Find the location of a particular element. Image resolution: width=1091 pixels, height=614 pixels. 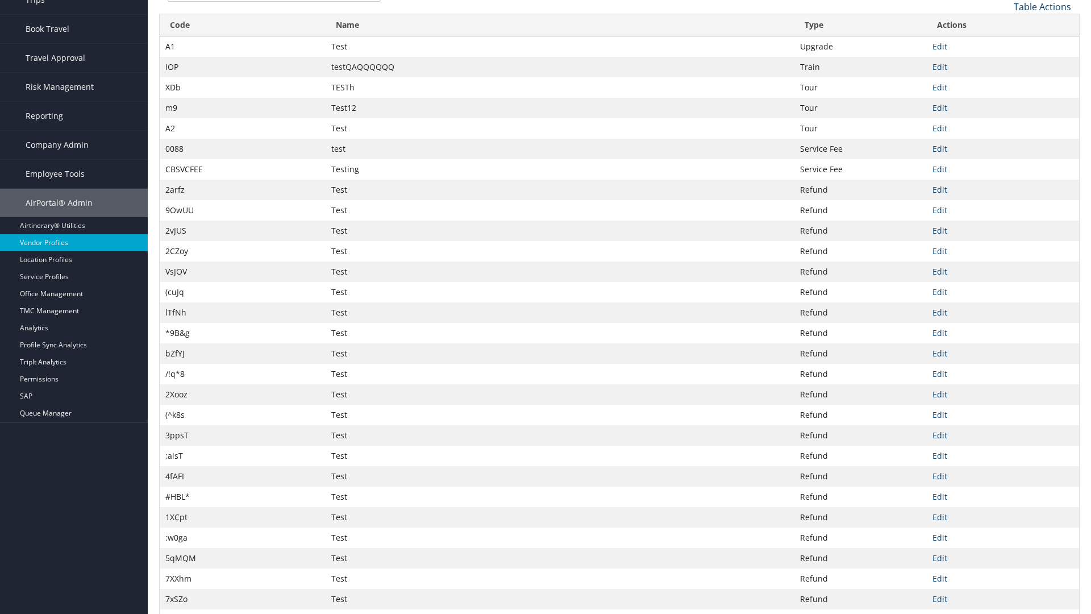

span: AirPortal® Admin is located at coordinates (59, 203).